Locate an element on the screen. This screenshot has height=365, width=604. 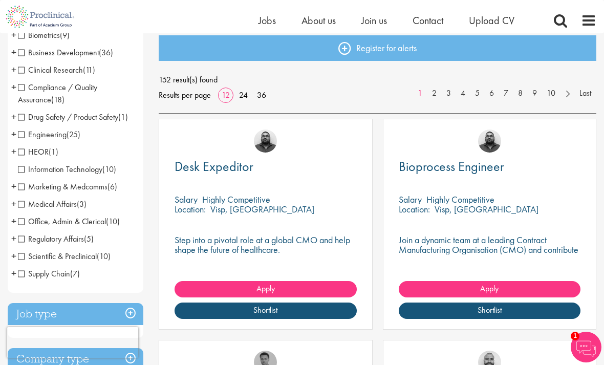
span: Results per page is located at coordinates (185, 95).